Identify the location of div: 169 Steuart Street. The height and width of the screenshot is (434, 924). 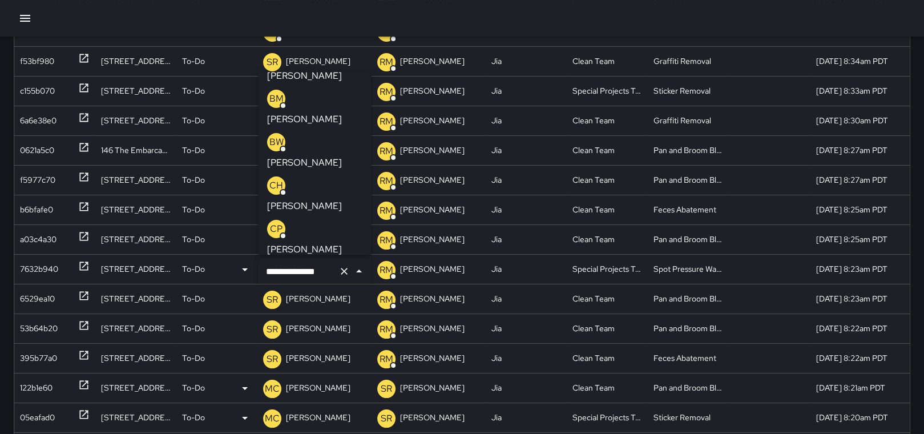
(136, 180).